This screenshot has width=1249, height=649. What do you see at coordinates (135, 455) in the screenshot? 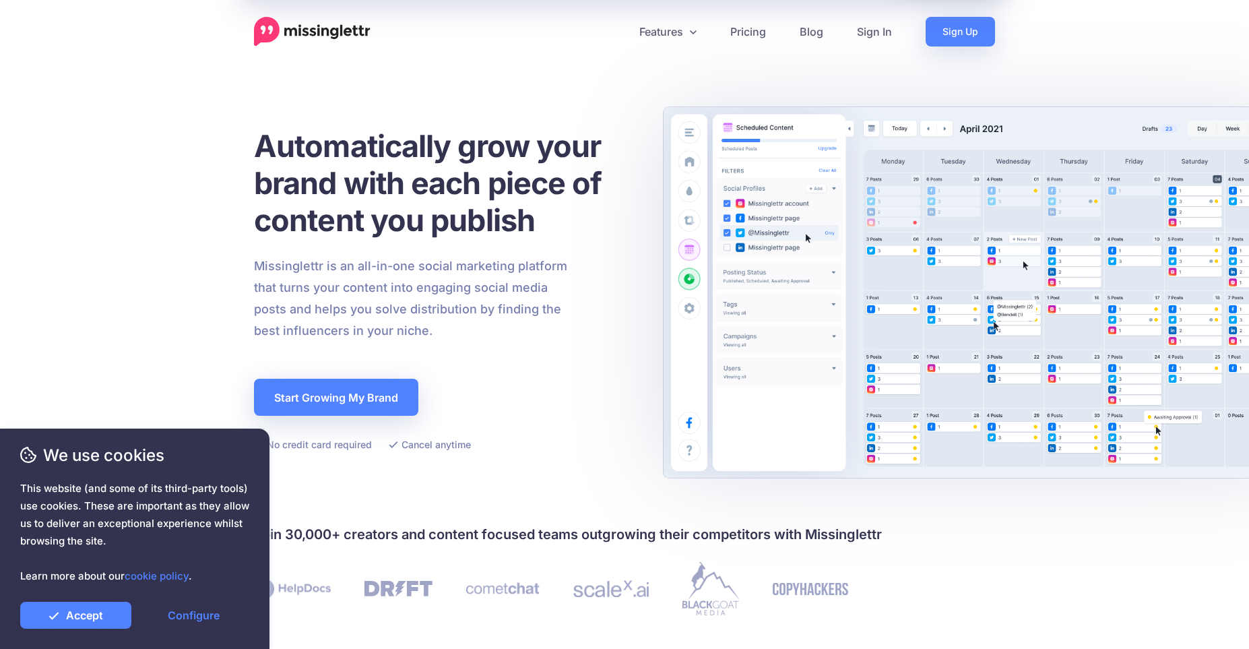
I see `span: We use cookies` at bounding box center [135, 455].